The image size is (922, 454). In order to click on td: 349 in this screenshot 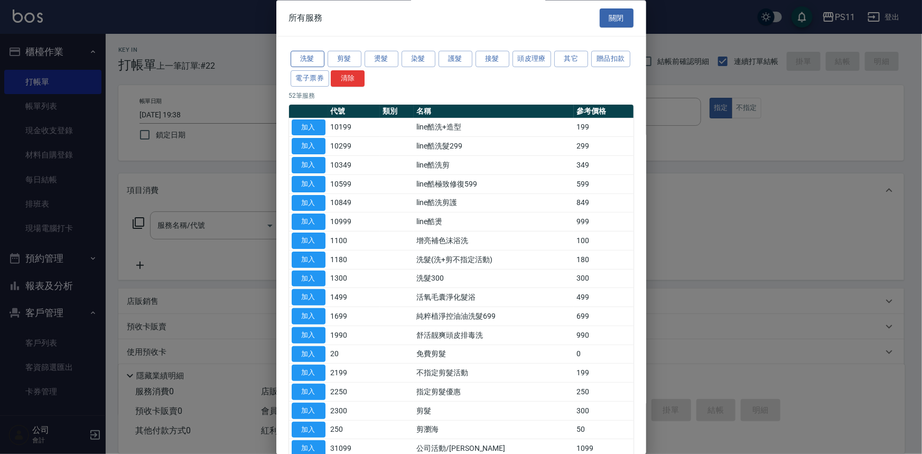, I will do `click(603, 165)`.